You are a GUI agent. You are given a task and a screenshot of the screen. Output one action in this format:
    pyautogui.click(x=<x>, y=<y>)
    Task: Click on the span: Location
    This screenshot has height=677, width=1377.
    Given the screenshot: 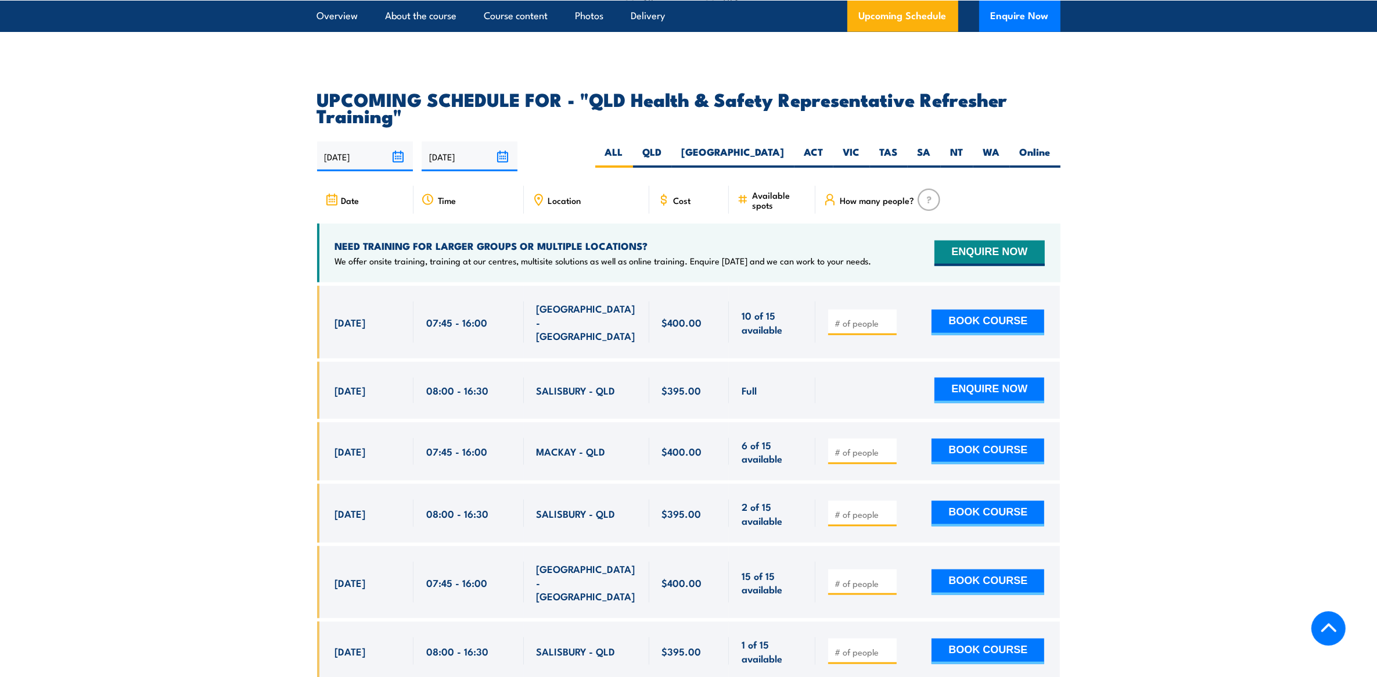 What is the action you would take?
    pyautogui.click(x=565, y=200)
    